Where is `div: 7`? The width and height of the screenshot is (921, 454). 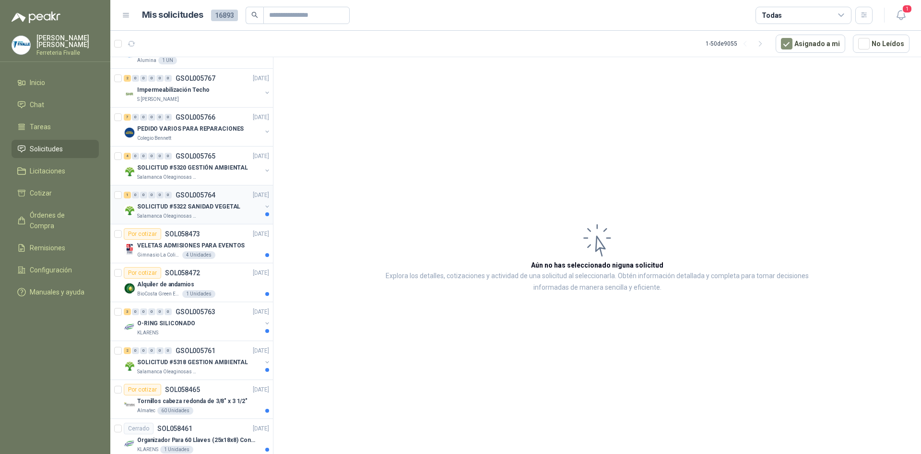 div: 7 is located at coordinates (127, 117).